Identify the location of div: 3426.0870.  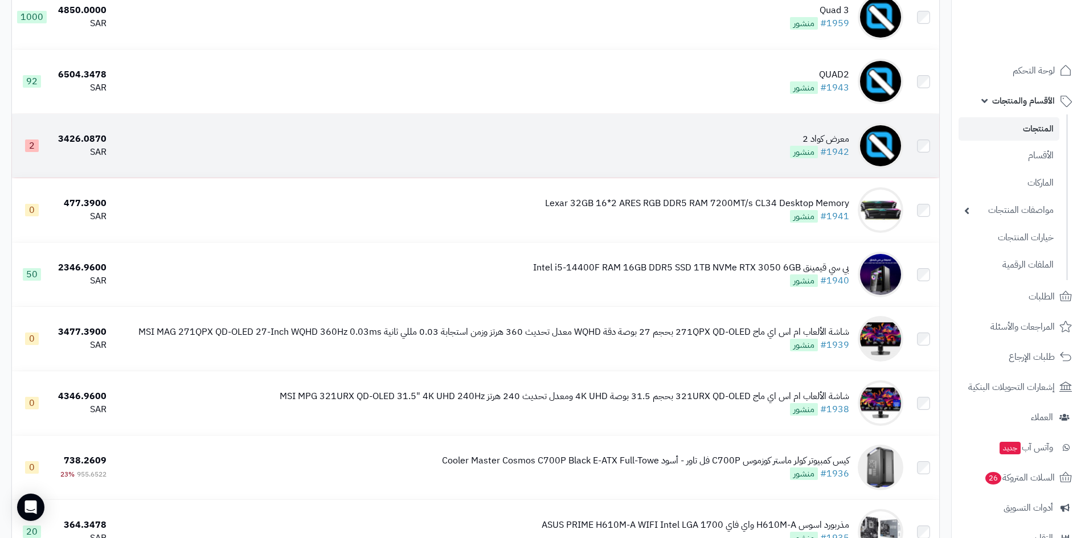
(81, 139).